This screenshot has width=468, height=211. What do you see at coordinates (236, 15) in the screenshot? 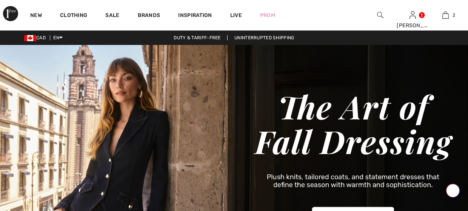
I see `a: Live` at bounding box center [236, 15].